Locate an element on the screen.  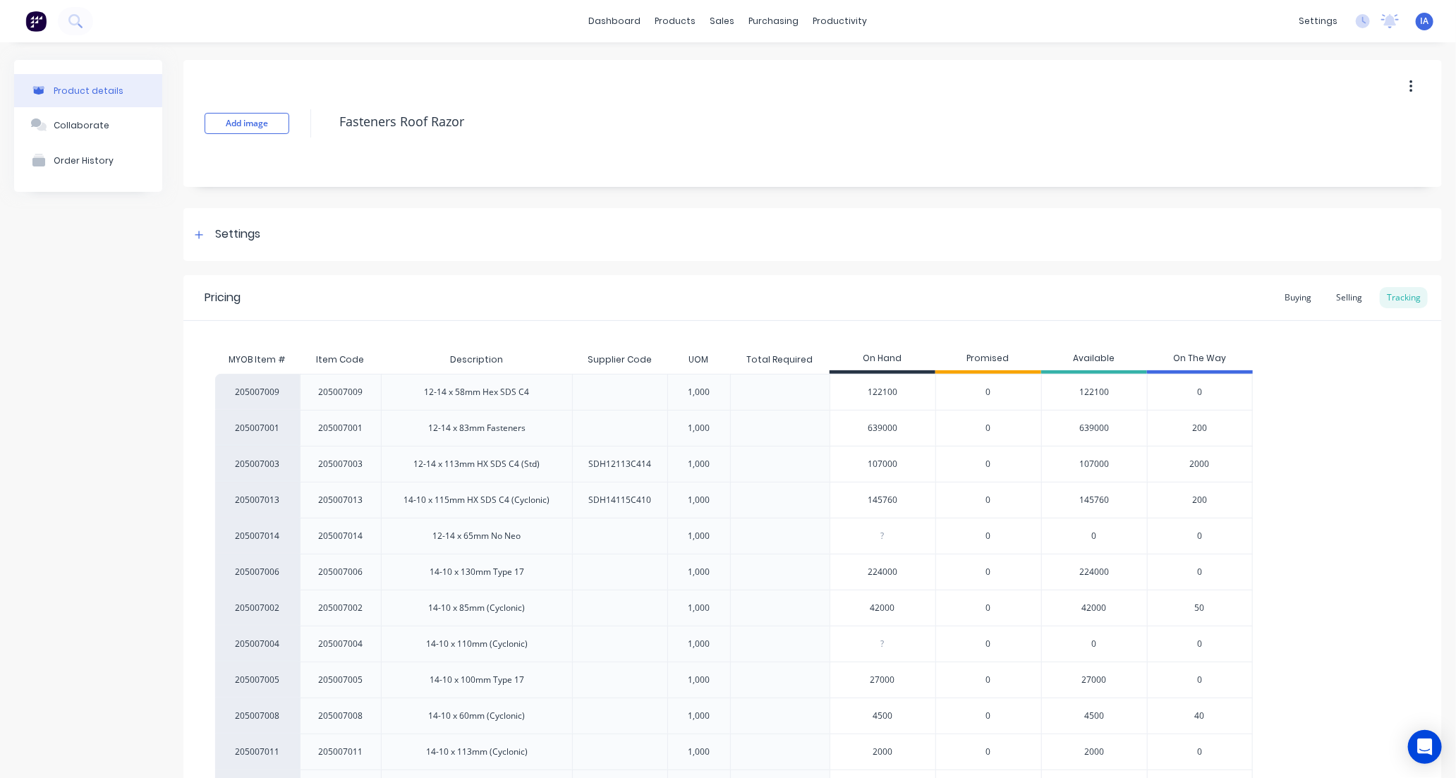
span: 50 is located at coordinates (1200, 608).